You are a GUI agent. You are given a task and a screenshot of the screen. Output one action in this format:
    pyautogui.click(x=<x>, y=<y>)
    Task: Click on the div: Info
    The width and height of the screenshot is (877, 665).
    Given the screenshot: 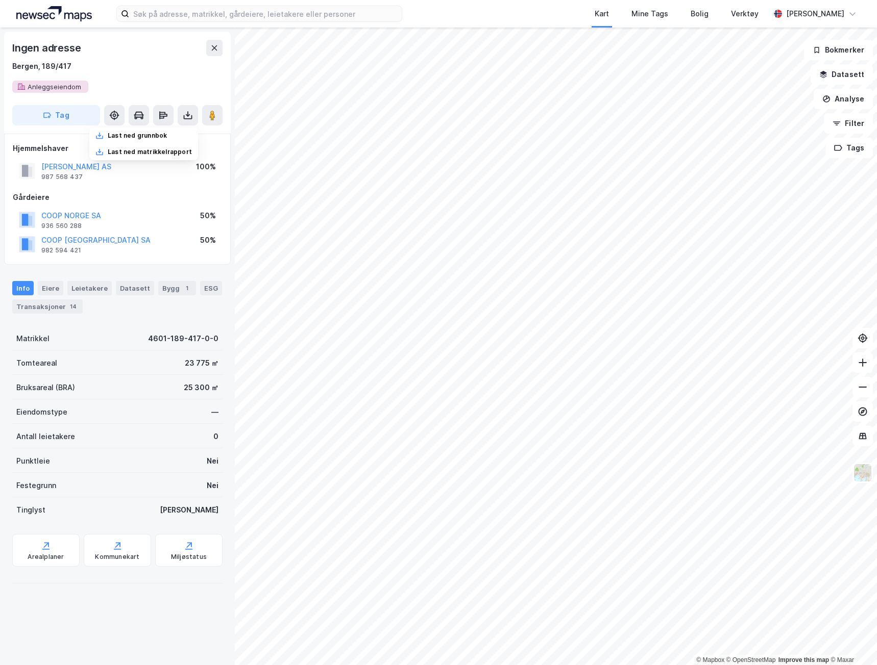 What is the action you would take?
    pyautogui.click(x=23, y=288)
    